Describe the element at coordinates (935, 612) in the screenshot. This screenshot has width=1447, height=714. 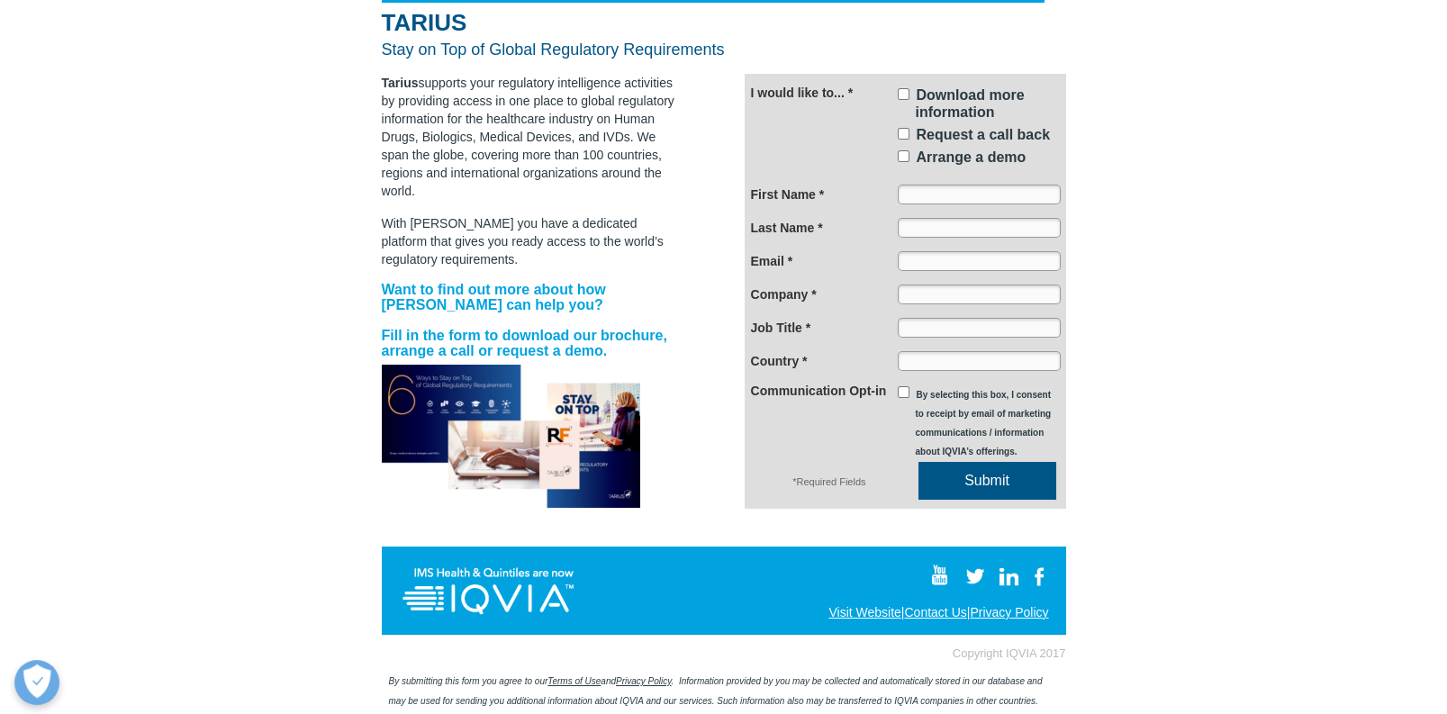
I see `a: Contact Us` at that location.